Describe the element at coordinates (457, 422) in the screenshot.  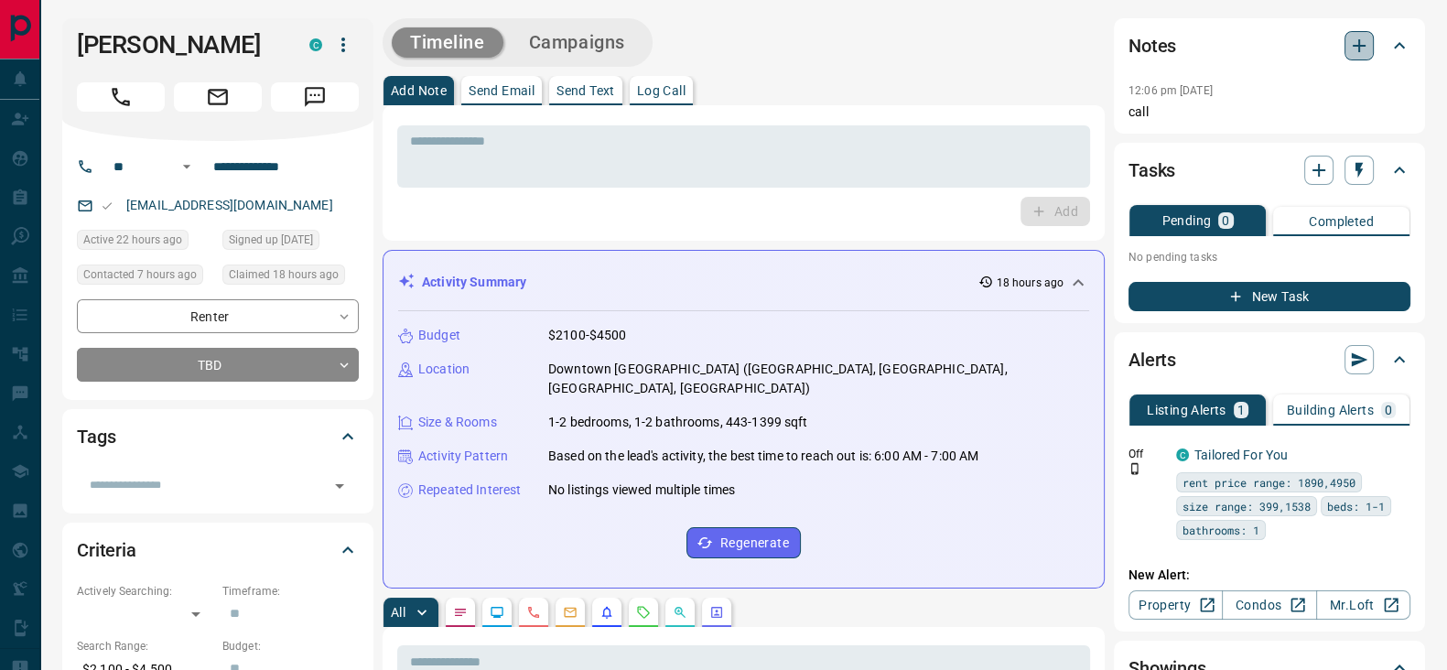
I see `p: Size & Rooms` at that location.